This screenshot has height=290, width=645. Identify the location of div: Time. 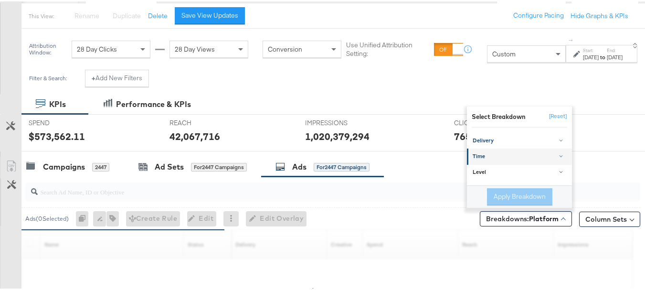
(520, 155).